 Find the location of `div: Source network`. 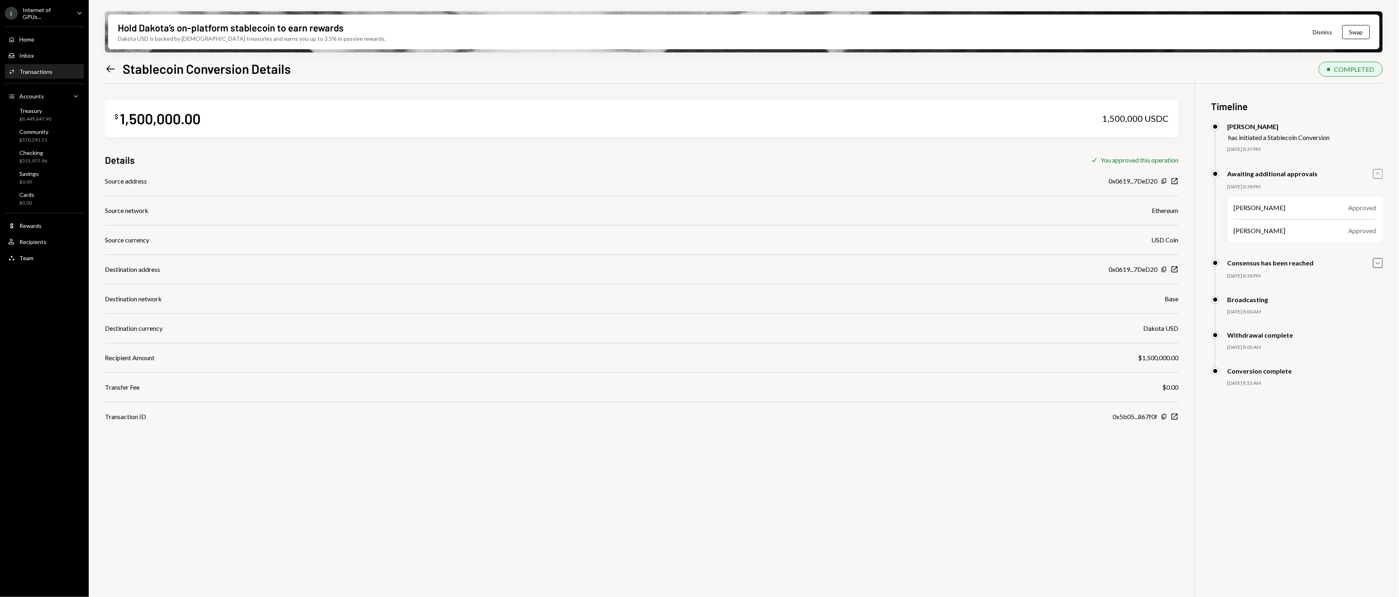

div: Source network is located at coordinates (127, 211).